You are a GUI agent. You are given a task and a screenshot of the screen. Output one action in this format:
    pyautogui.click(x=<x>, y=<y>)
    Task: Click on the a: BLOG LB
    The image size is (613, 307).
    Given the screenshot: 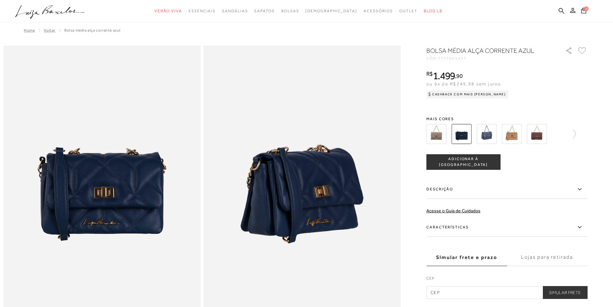 What is the action you would take?
    pyautogui.click(x=433, y=11)
    